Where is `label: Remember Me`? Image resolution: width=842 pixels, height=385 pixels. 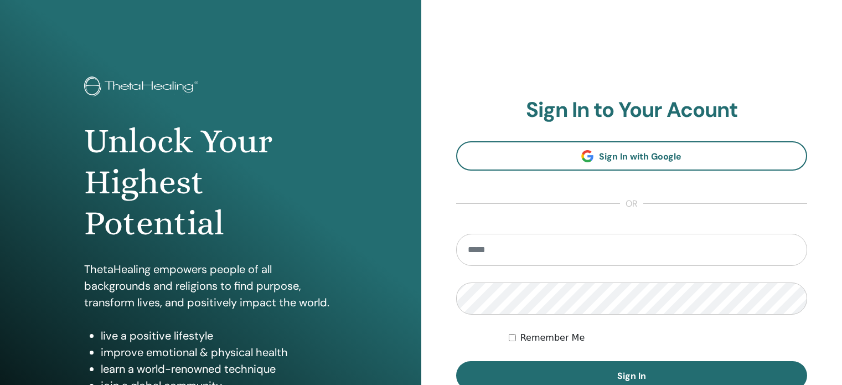
label: Remember Me is located at coordinates (553, 338).